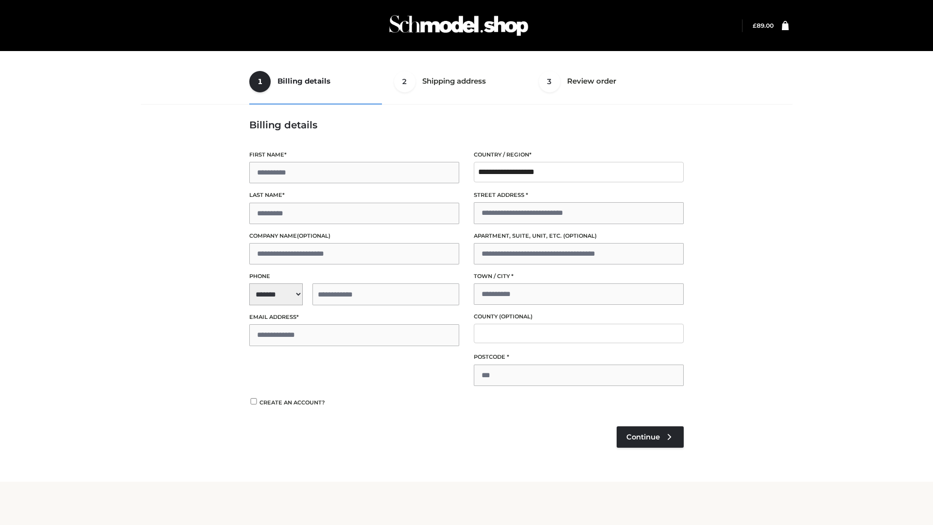  What do you see at coordinates (579, 195) in the screenshot?
I see `label: Street address` at bounding box center [579, 195].